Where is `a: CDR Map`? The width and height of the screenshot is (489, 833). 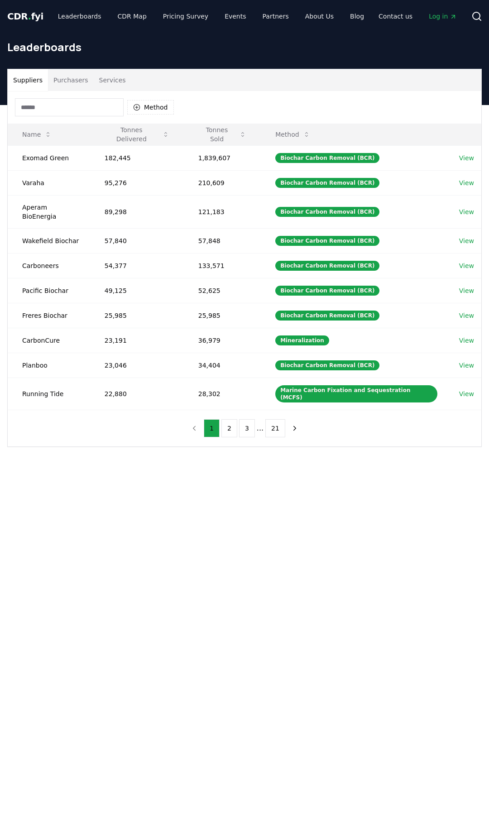 a: CDR Map is located at coordinates (132, 16).